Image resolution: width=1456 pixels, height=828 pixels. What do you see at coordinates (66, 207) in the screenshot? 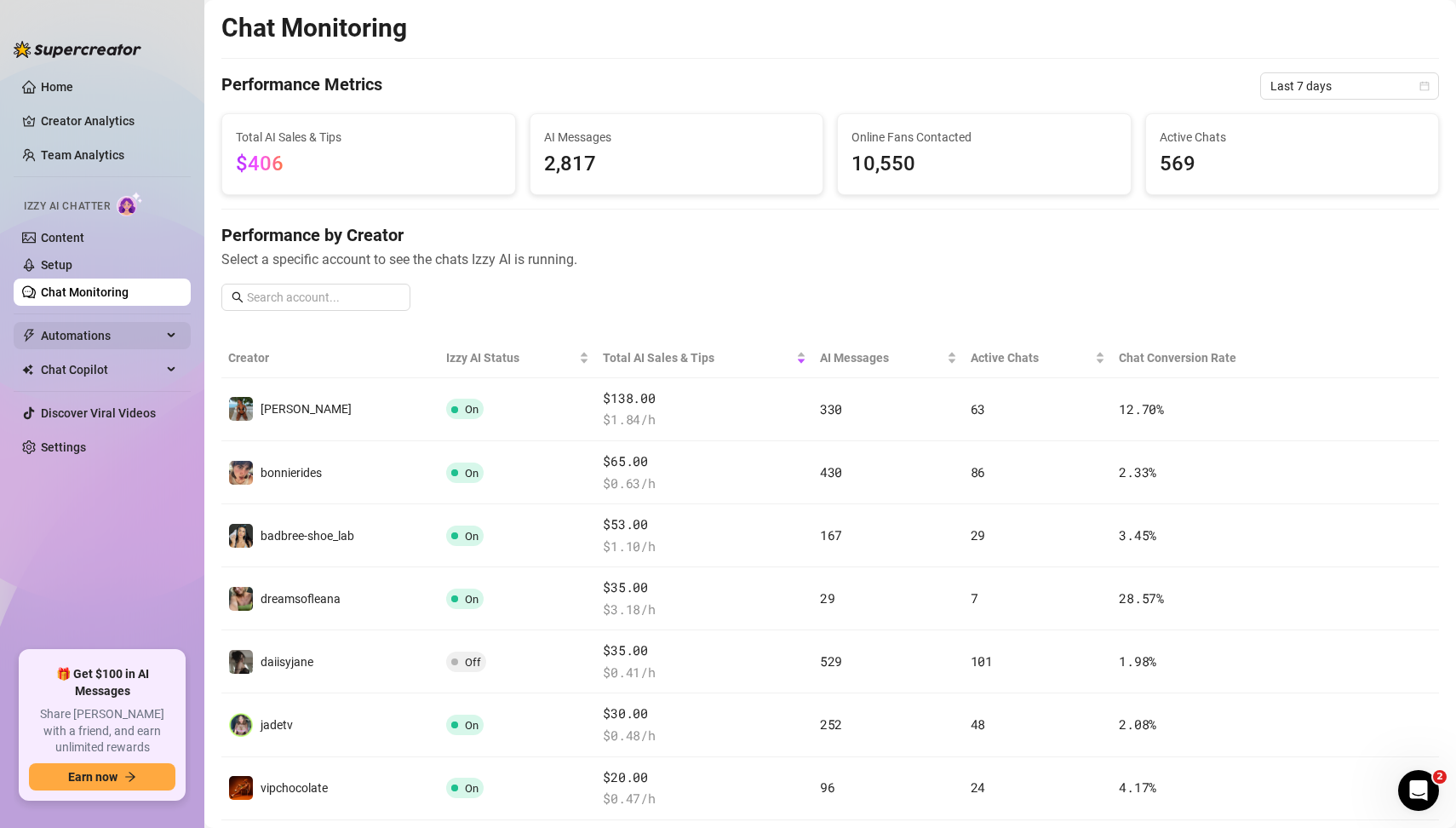
I see `span: Izzy AI Chatter` at bounding box center [66, 207].